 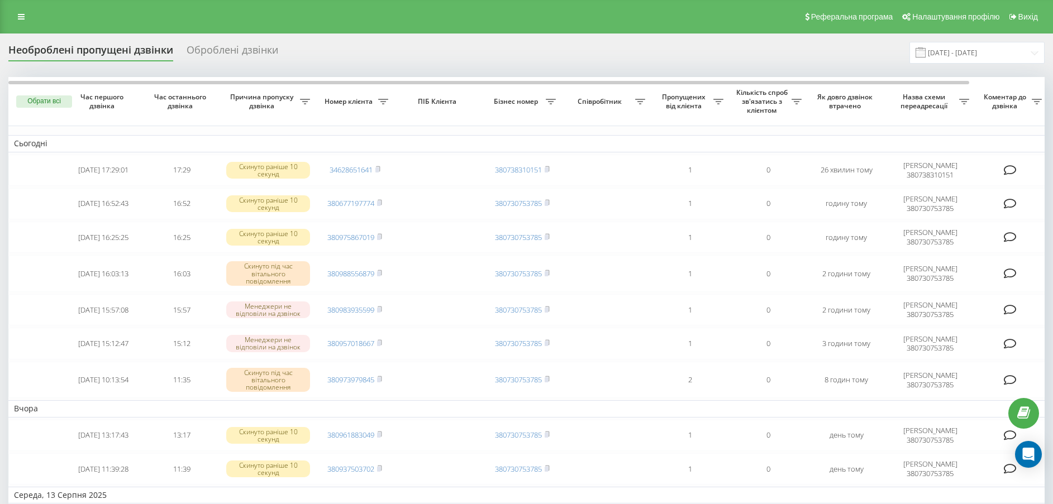 What do you see at coordinates (763, 101) in the screenshot?
I see `span: Кількість спроб зв'язатись з клієнтом` at bounding box center [763, 101].